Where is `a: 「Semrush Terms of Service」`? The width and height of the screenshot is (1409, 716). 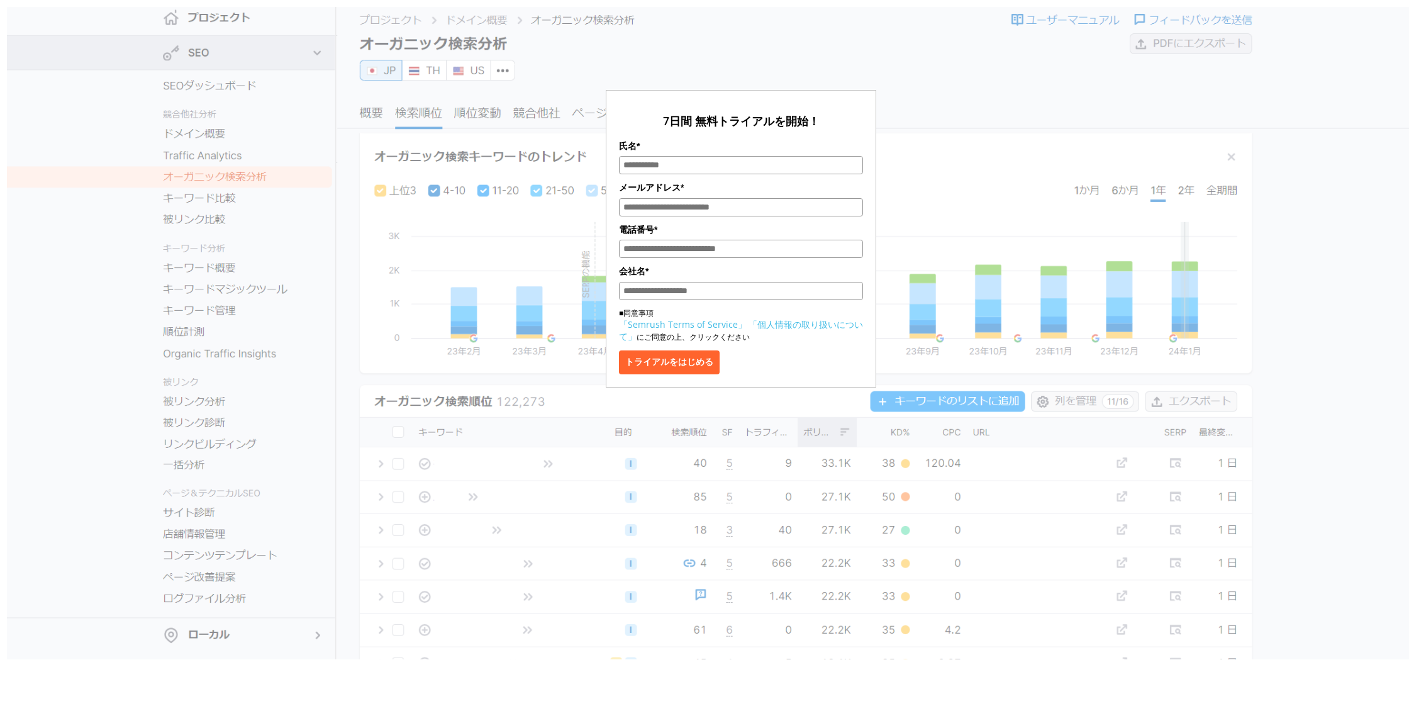
a: 「Semrush Terms of Service」 is located at coordinates (682, 324).